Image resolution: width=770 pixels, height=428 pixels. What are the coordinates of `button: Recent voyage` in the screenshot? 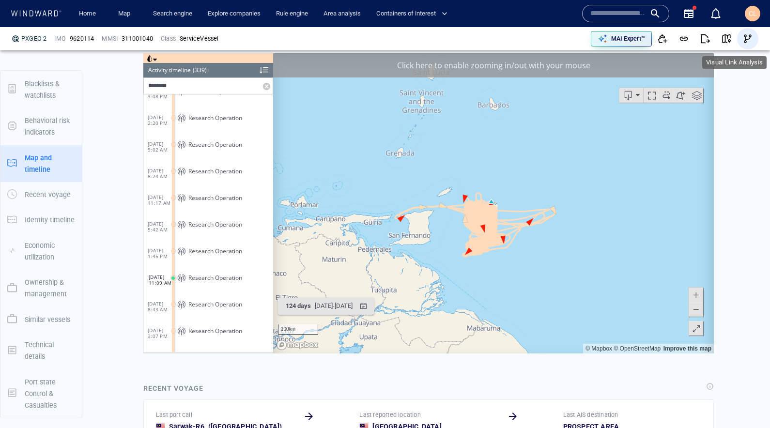 It's located at (41, 195).